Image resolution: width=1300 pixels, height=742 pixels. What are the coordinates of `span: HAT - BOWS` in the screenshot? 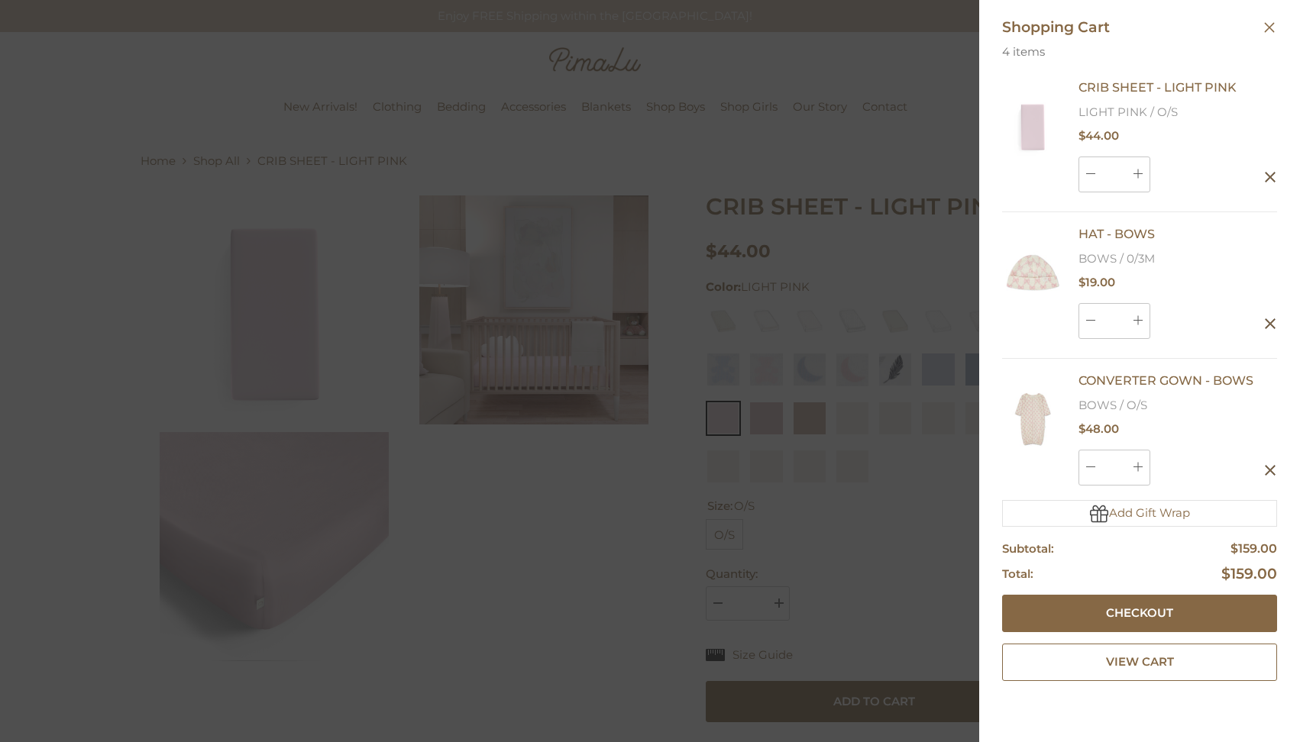 It's located at (1116, 234).